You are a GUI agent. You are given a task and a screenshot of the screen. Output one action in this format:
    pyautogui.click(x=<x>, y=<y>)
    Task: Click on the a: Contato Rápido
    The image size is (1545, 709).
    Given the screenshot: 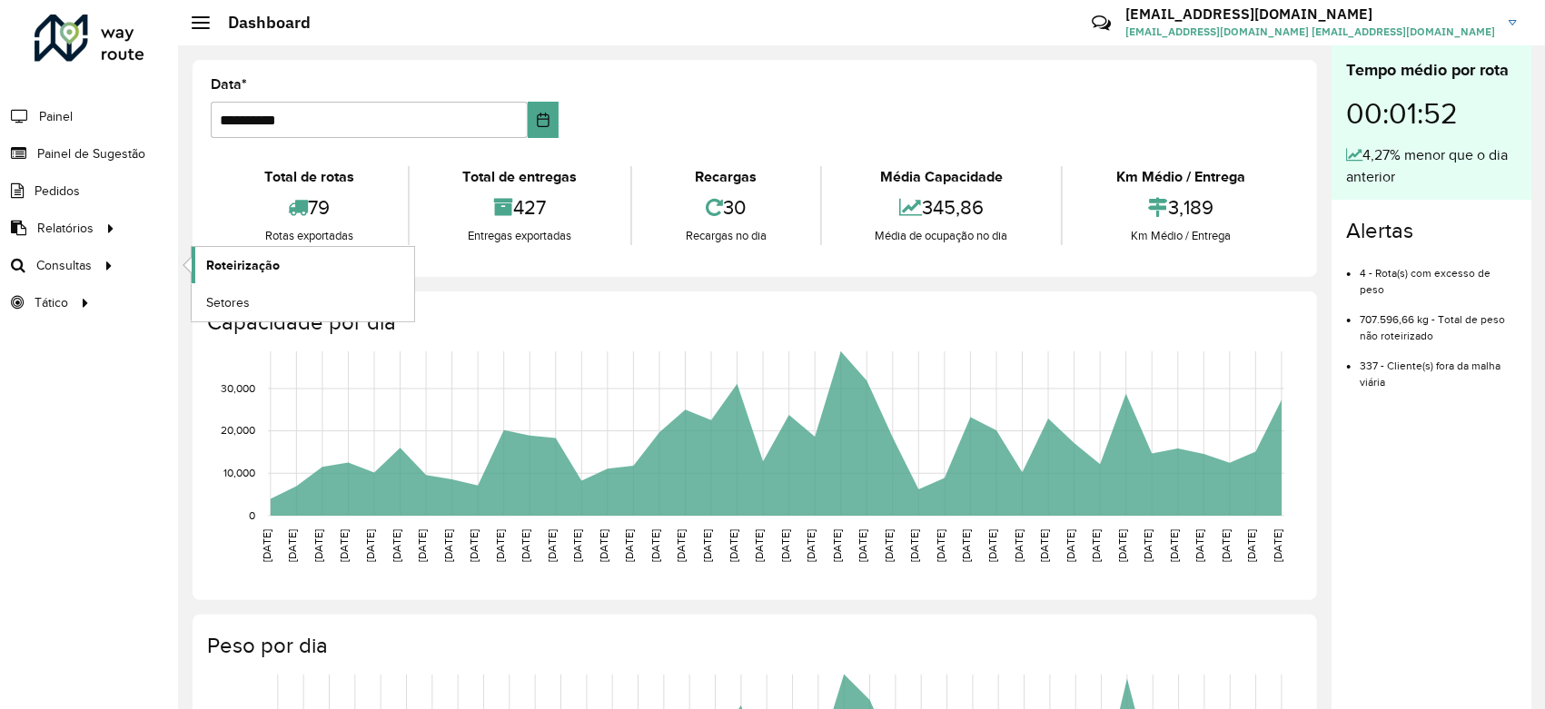 What is the action you would take?
    pyautogui.click(x=1101, y=23)
    